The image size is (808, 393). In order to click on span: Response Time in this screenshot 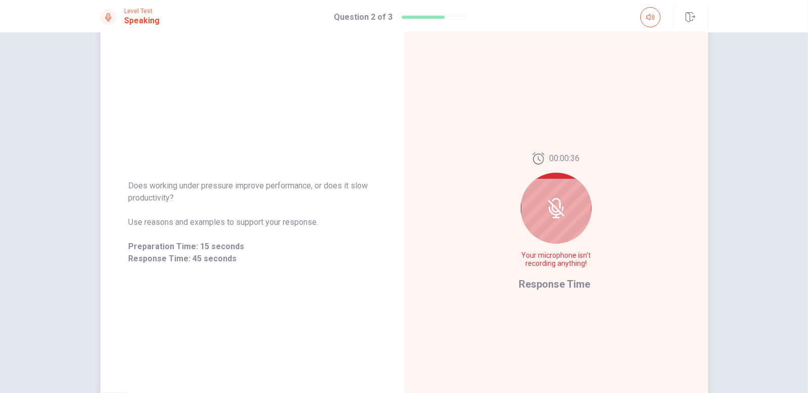, I will do `click(555, 284)`.